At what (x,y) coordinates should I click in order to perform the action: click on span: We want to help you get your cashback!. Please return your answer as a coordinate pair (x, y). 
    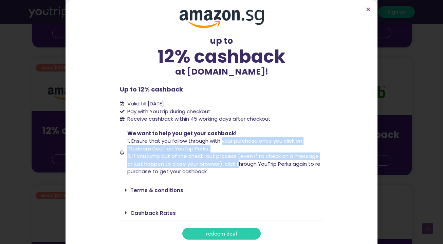
    Looking at the image, I should click on (182, 133).